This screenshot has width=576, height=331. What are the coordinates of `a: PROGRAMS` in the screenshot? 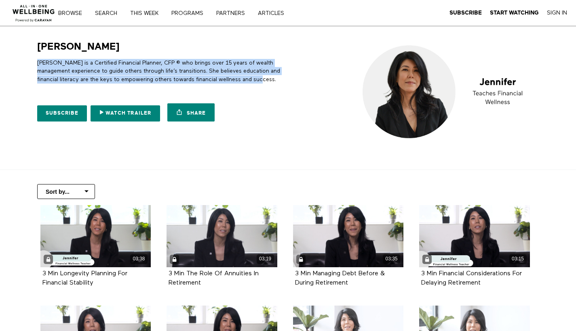 It's located at (190, 13).